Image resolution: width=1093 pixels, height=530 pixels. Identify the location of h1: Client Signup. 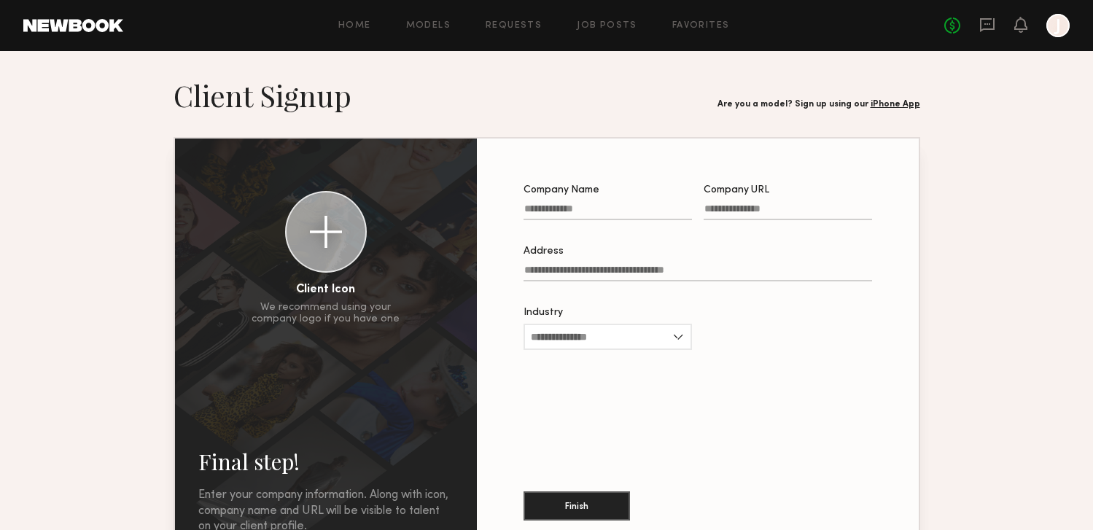
(262, 95).